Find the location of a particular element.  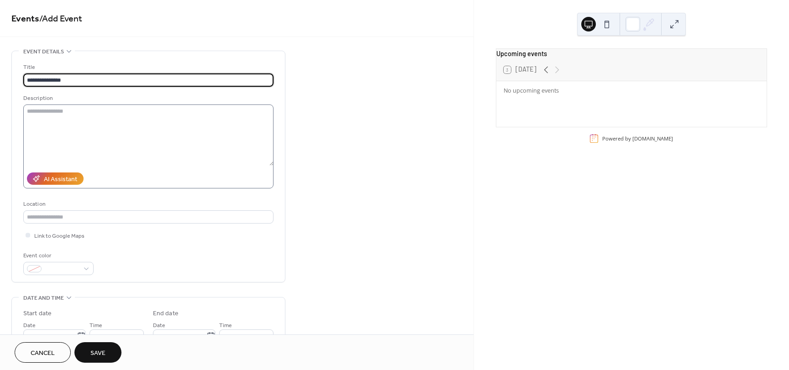

span: / Add Event is located at coordinates (61, 19).